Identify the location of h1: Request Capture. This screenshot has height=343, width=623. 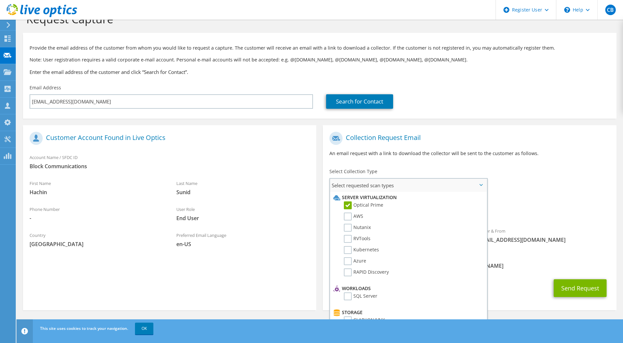
(318, 19).